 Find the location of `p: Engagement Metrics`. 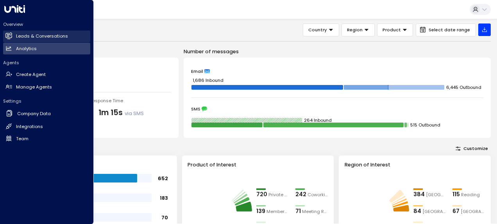

p: Engagement Metrics is located at coordinates (102, 51).